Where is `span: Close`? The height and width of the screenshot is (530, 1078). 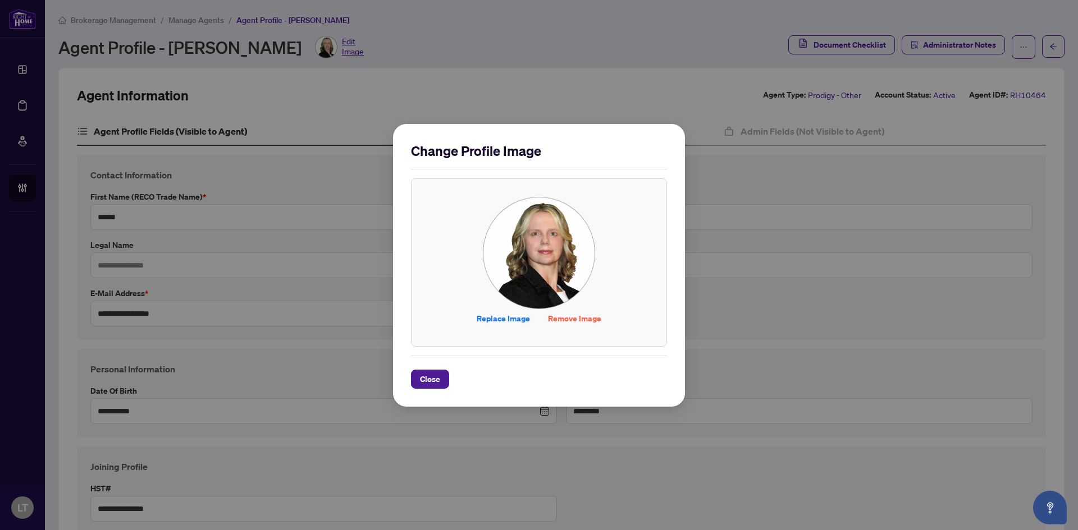
span: Close is located at coordinates (430, 379).